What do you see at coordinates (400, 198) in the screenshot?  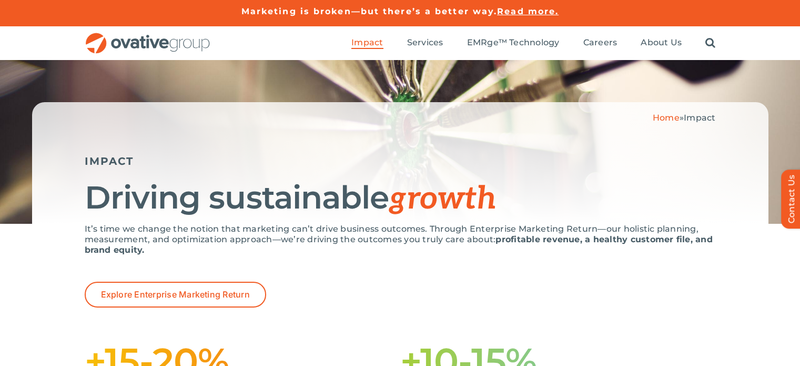 I see `h1: Driving sustainable` at bounding box center [400, 198].